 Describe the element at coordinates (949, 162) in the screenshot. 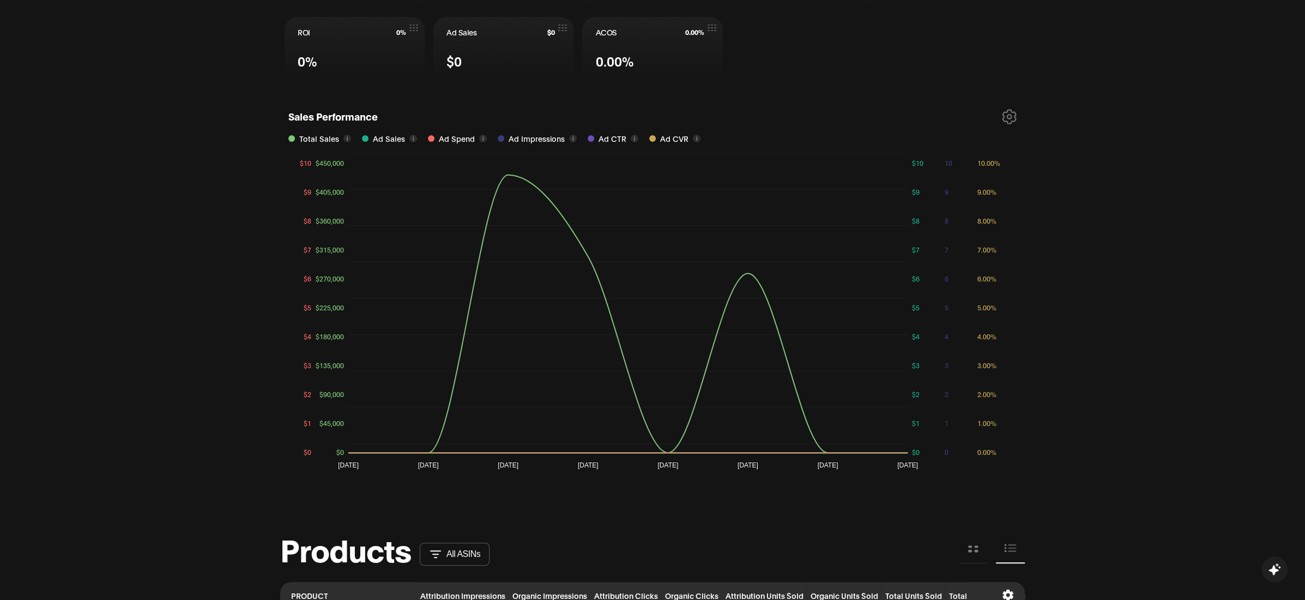

I see `tspan: 10` at that location.